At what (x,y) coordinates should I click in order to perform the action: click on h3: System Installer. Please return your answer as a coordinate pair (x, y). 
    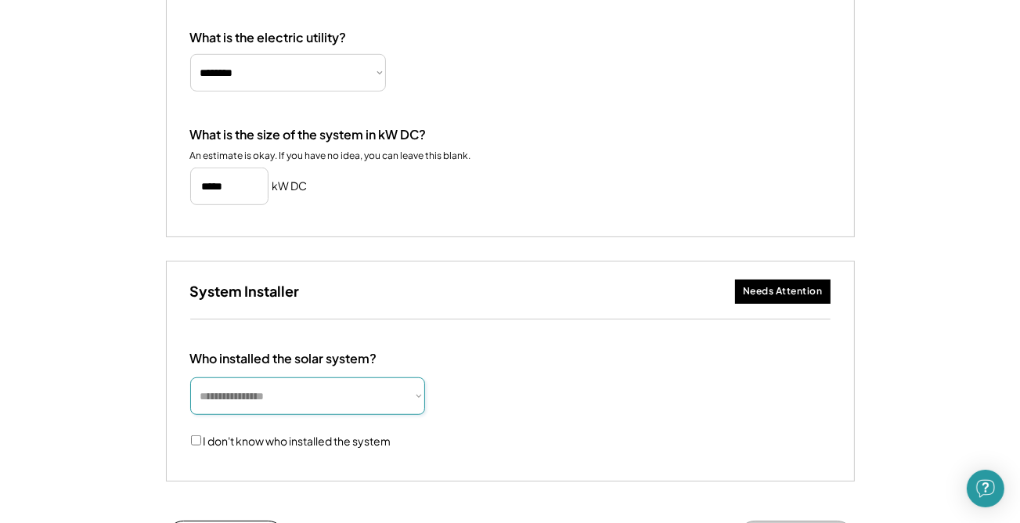
    Looking at the image, I should click on (245, 290).